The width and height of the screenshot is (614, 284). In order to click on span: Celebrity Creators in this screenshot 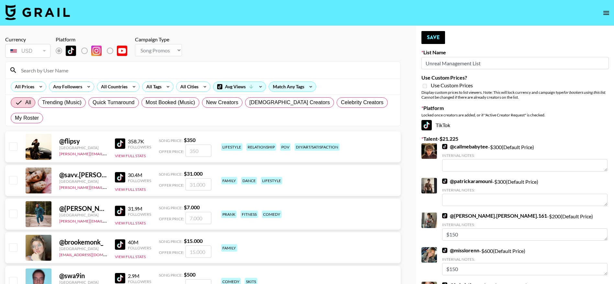, I will do `click(362, 103)`.